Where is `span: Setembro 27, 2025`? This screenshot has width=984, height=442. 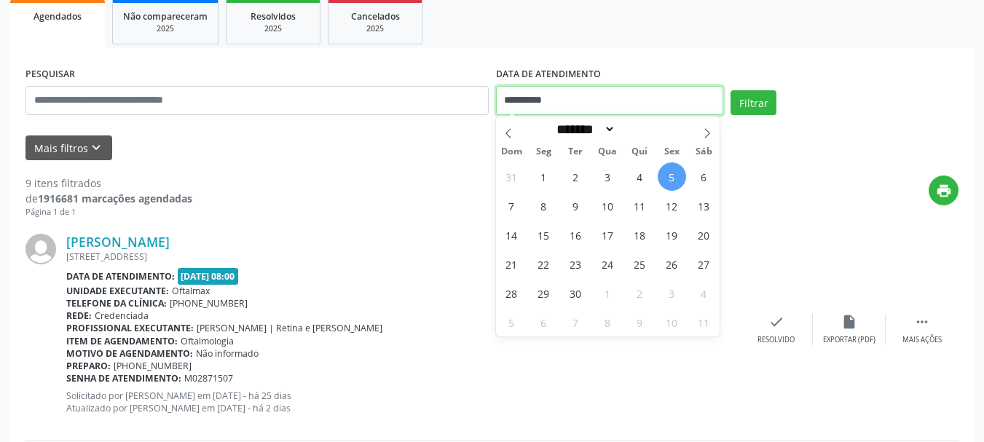
span: Setembro 27, 2025 is located at coordinates (703, 264).